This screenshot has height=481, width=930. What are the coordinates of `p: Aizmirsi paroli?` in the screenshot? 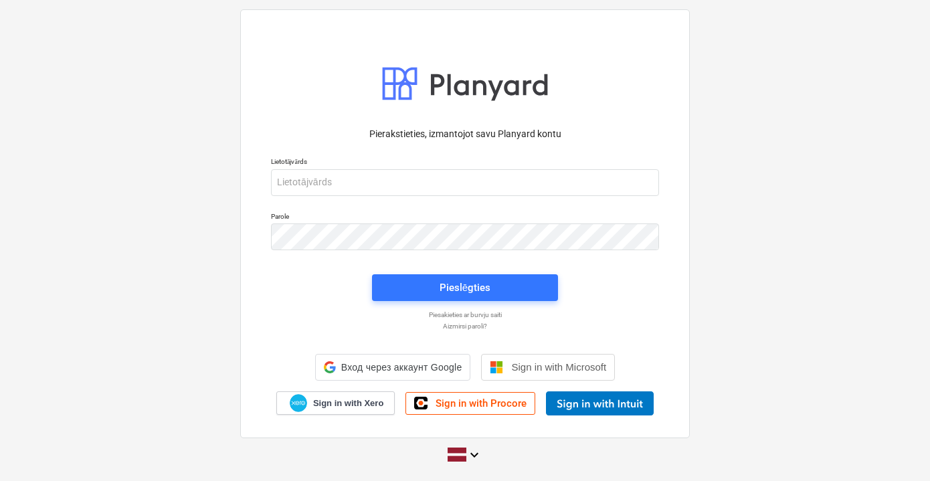 It's located at (465, 326).